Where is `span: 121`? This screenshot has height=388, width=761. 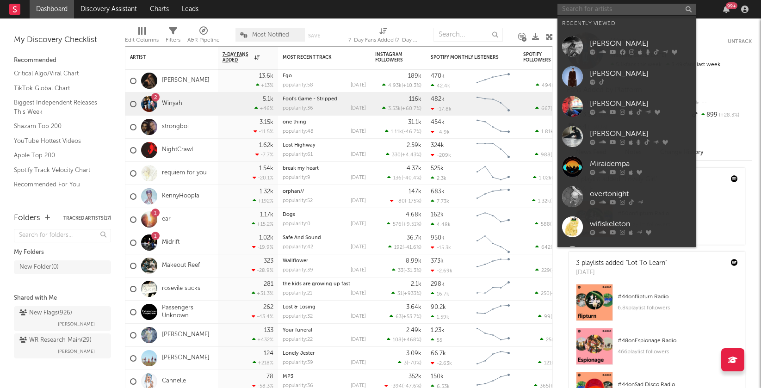 span: 121 is located at coordinates (548, 363).